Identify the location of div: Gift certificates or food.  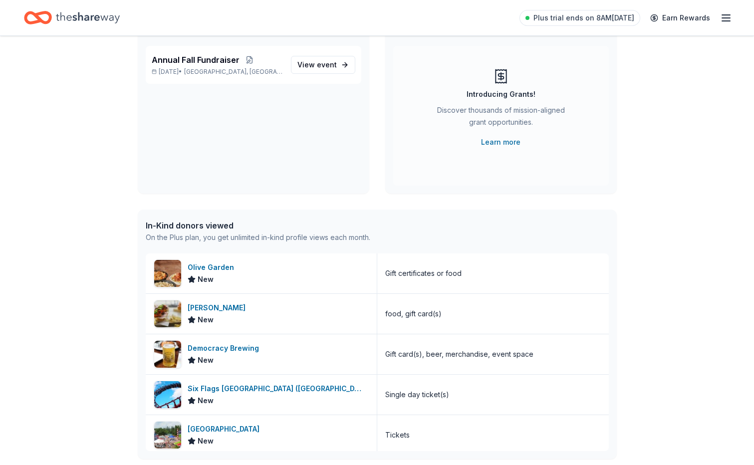
(423, 273).